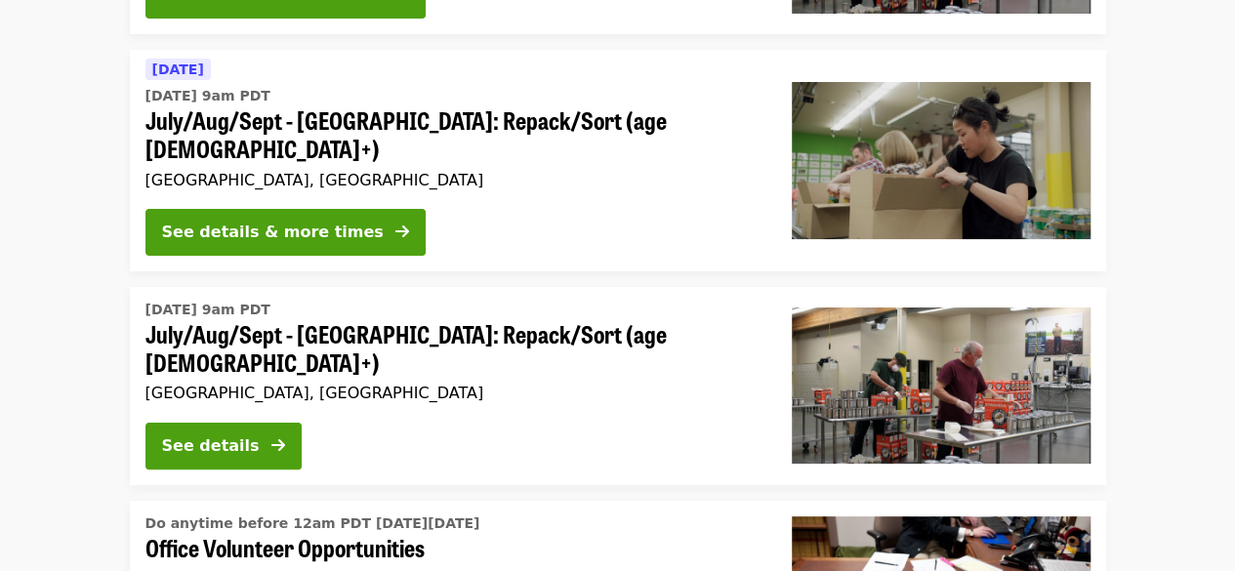 This screenshot has height=571, width=1235. What do you see at coordinates (211, 446) in the screenshot?
I see `div: See details` at bounding box center [211, 446].